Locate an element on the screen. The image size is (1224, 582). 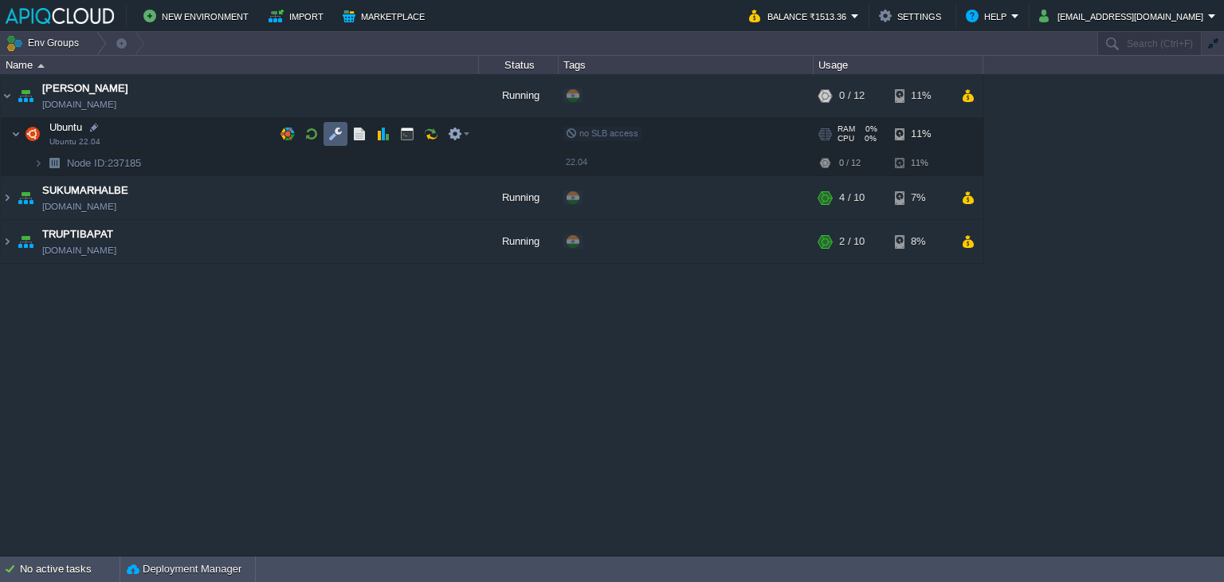
img: APIQCloud is located at coordinates (60, 16).